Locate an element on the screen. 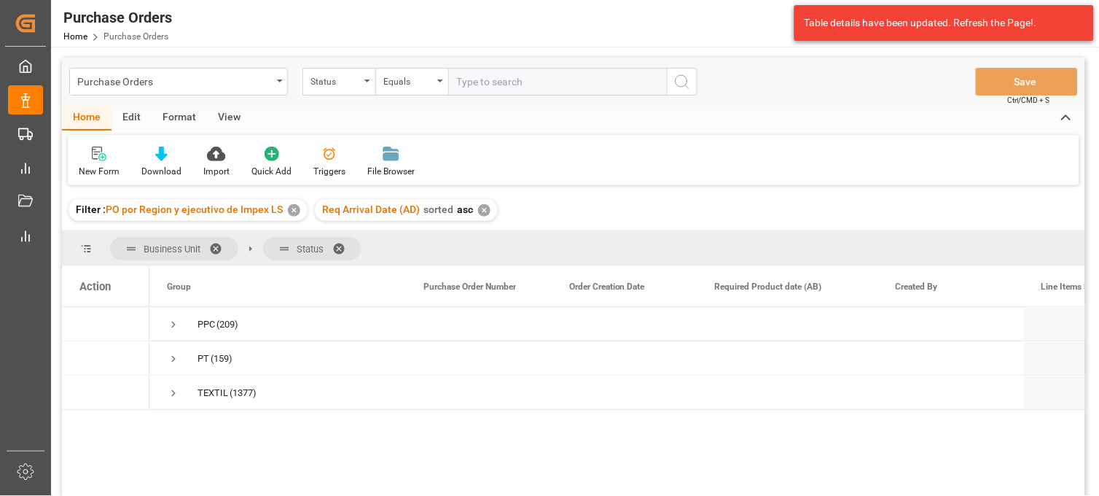 The width and height of the screenshot is (1099, 496). span: Filter : is located at coordinates (90, 209).